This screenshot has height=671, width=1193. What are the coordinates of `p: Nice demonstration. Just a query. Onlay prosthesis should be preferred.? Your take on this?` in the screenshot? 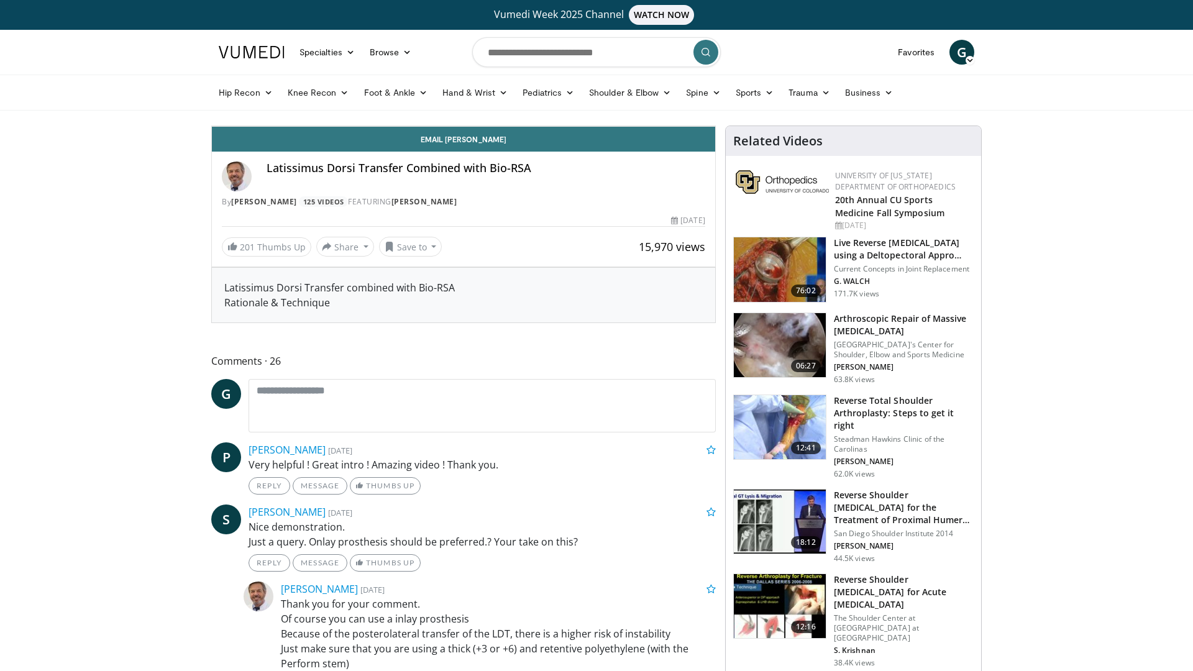 It's located at (482, 535).